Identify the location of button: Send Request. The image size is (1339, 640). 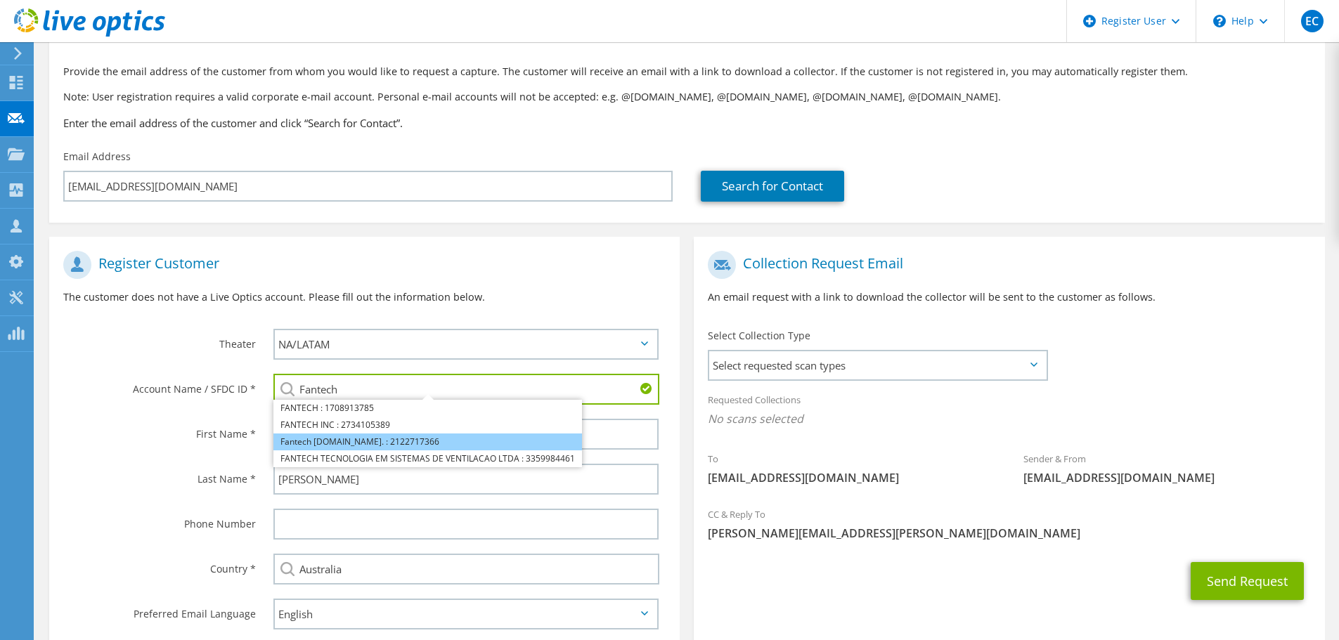
(1247, 581).